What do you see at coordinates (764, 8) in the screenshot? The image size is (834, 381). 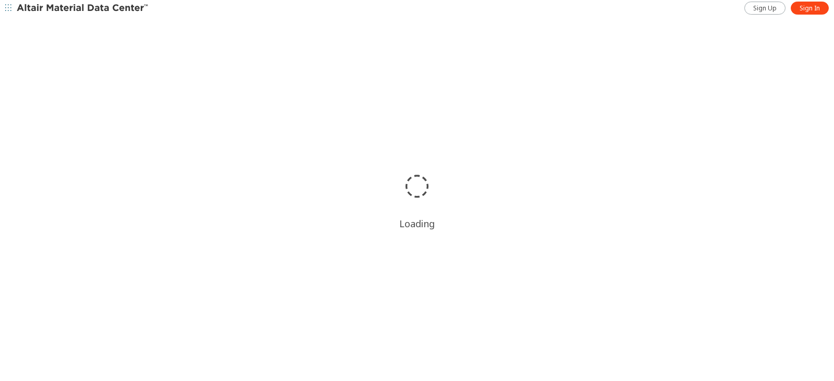 I see `a: Sign Up` at bounding box center [764, 8].